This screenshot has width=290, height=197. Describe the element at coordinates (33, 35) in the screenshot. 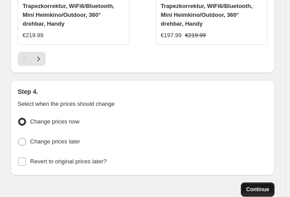

I see `div: €219.99` at that location.